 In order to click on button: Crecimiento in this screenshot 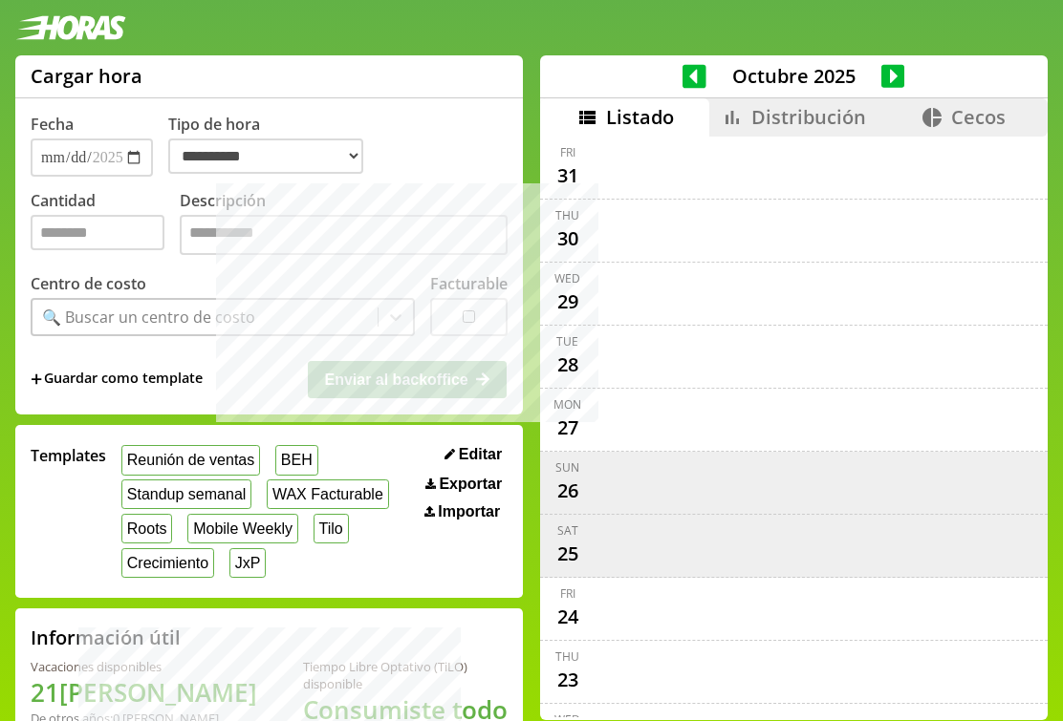, I will do `click(167, 563)`.